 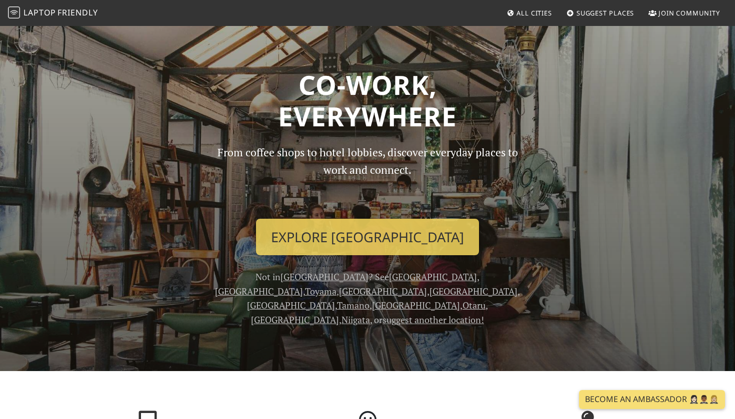 What do you see at coordinates (600, 13) in the screenshot?
I see `a: Suggest Places` at bounding box center [600, 13].